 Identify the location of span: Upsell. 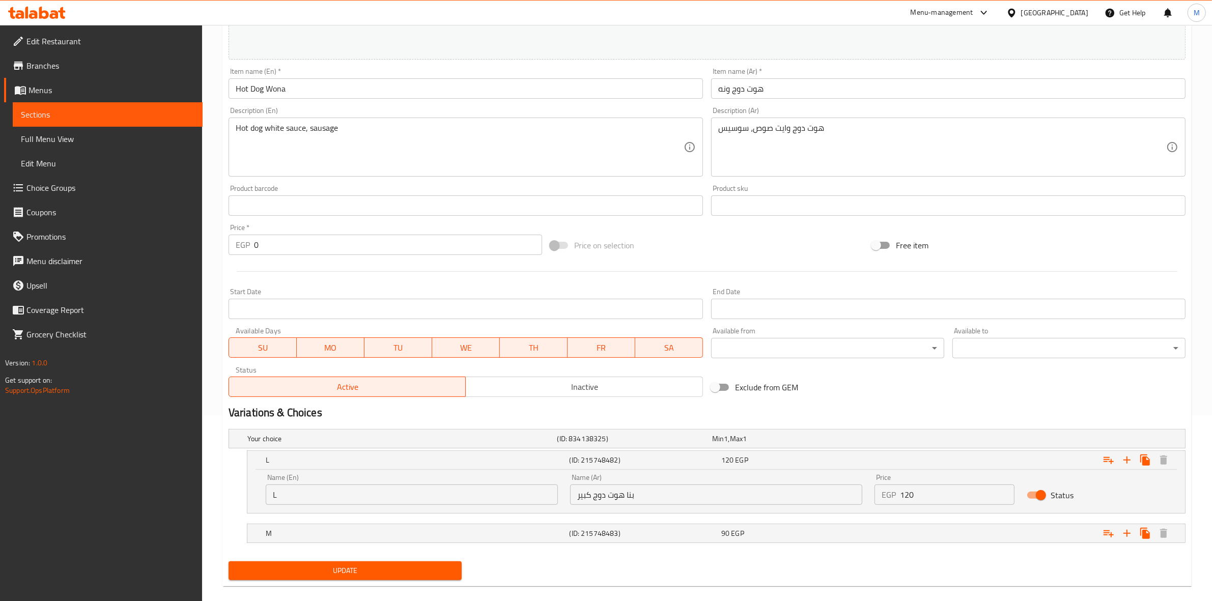
(110, 286).